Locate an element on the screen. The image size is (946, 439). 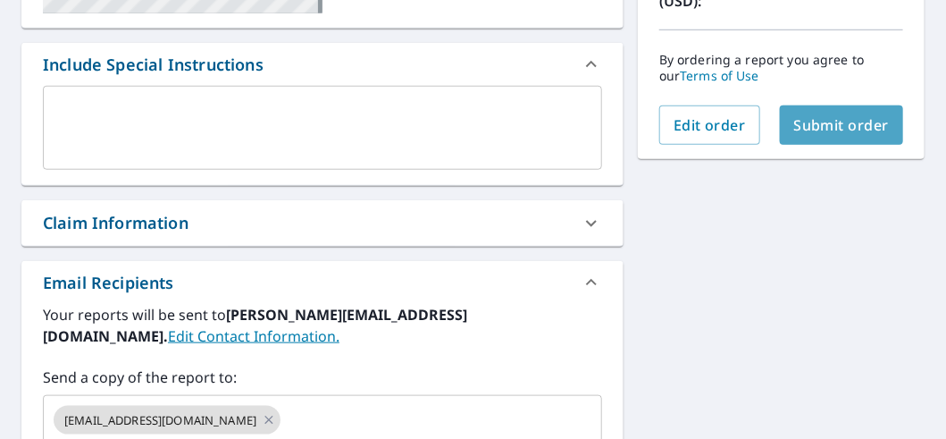
label: Your reports will be sent to is located at coordinates (323, 325).